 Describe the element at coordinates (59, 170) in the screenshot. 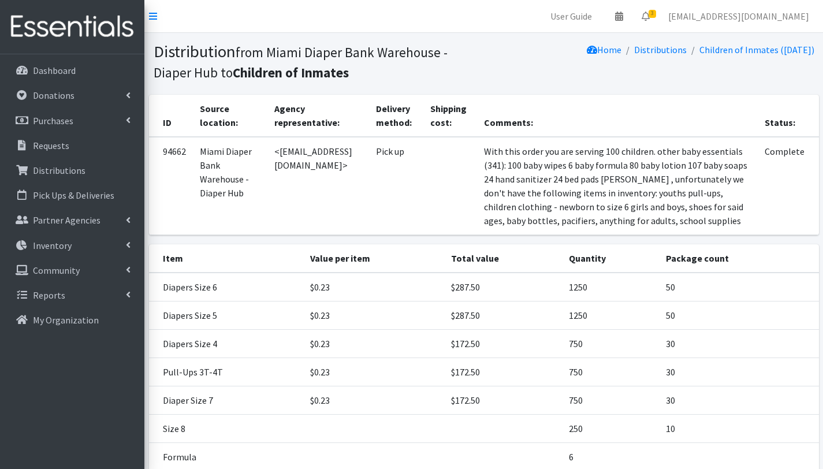

I see `p: Distributions` at that location.